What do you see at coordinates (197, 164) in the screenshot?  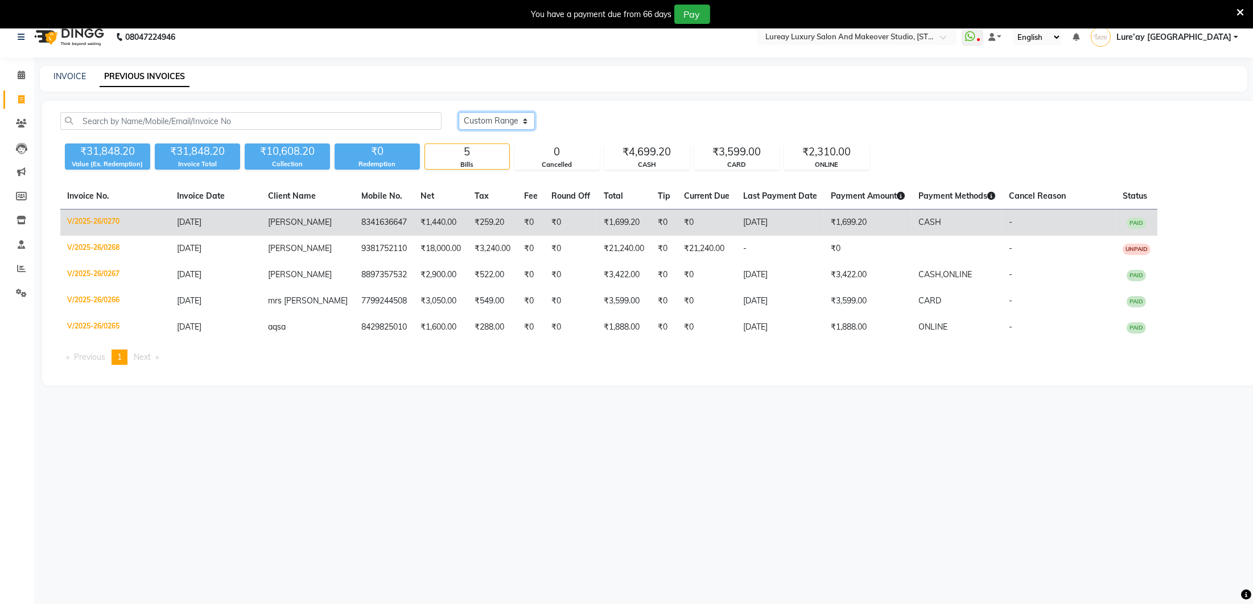 I see `div: Invoice Total` at bounding box center [197, 164].